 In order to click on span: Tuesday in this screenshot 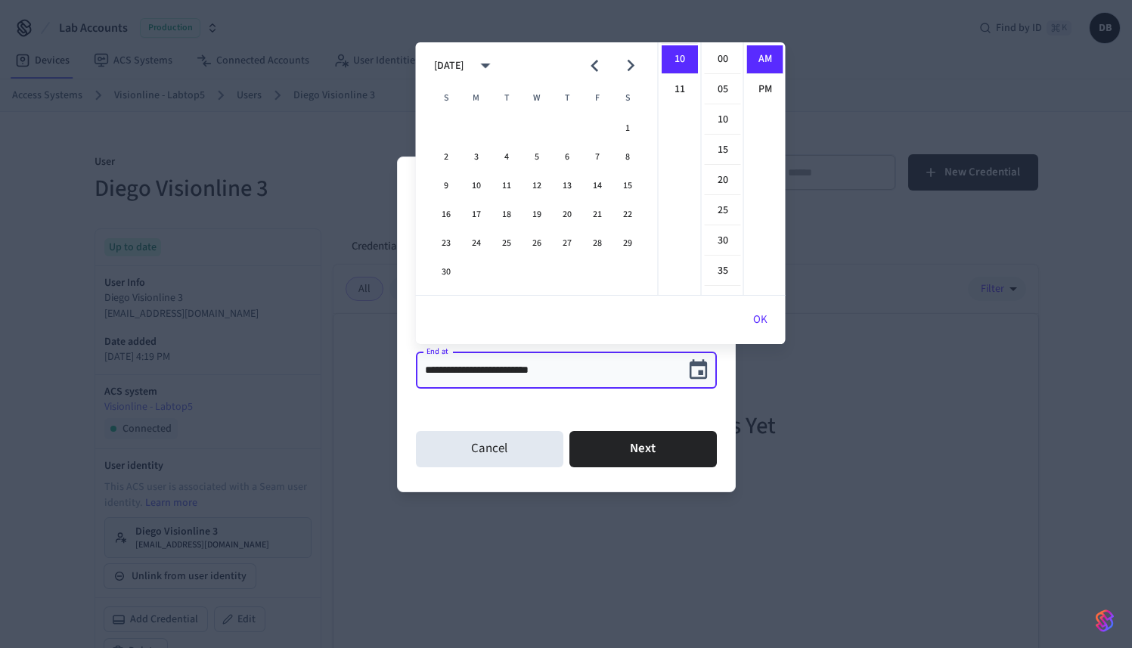, I will do `click(507, 98)`.